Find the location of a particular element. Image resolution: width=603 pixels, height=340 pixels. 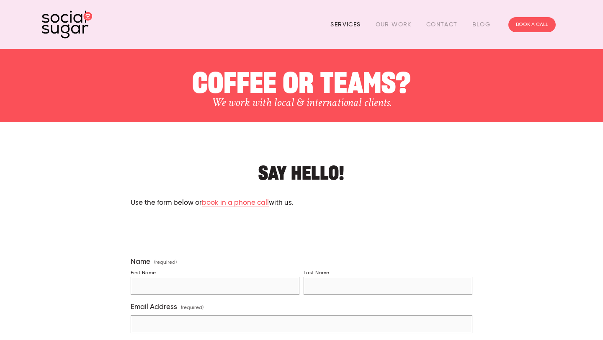

a: Services is located at coordinates (346, 24).